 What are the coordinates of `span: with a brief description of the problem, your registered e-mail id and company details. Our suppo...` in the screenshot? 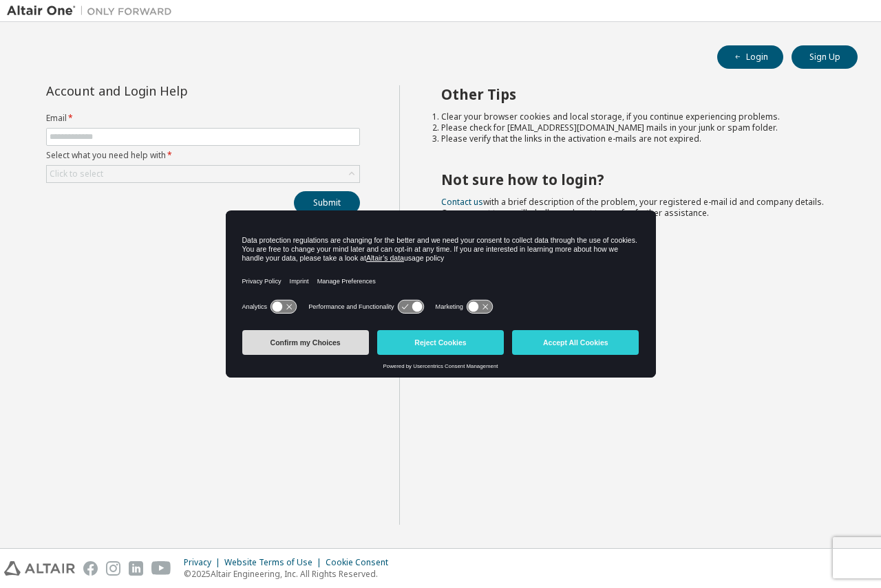 It's located at (632, 207).